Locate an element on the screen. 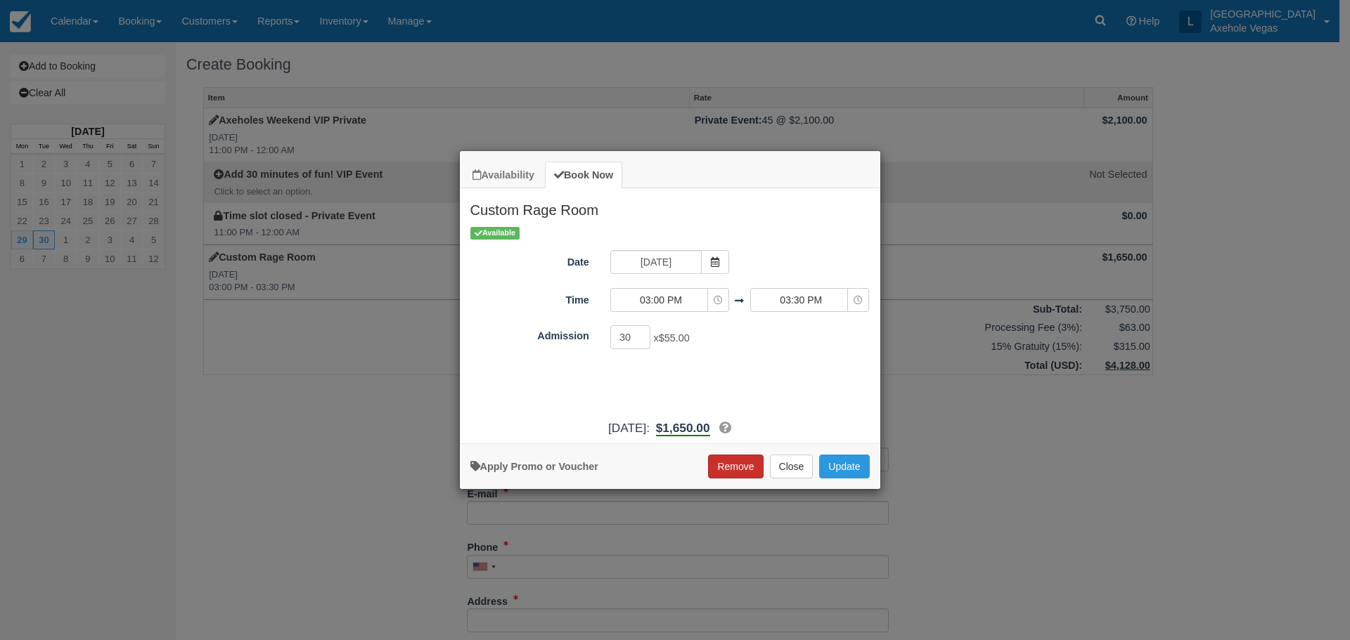 This screenshot has height=640, width=1350. button: Close is located at coordinates (791, 467).